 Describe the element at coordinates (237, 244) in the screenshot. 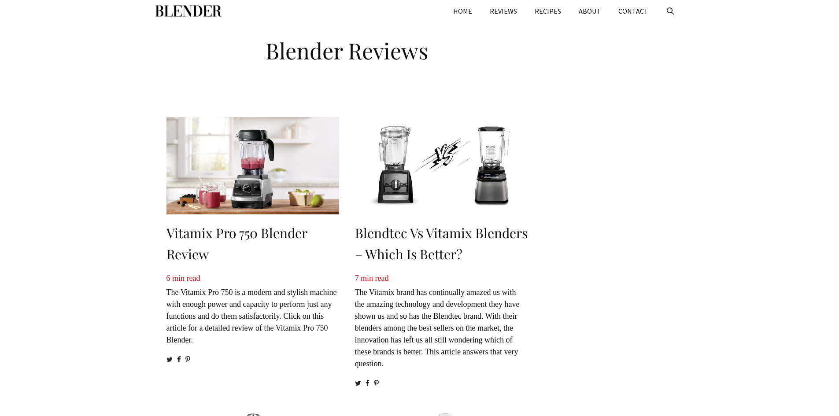

I see `a: Vitamix Pro 750 Blender Review` at that location.